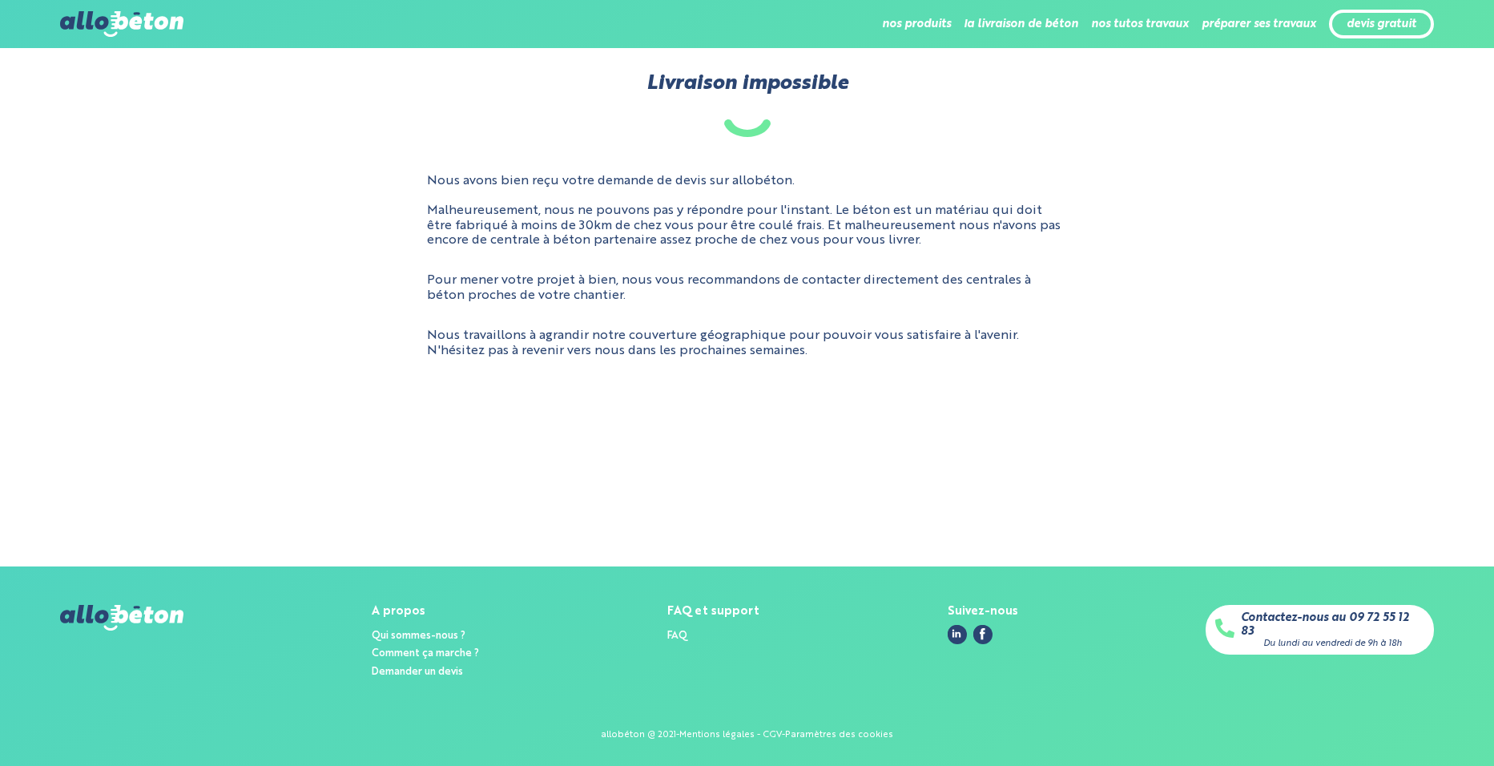  What do you see at coordinates (638, 734) in the screenshot?
I see `div: allobéton @ 2021` at bounding box center [638, 734].